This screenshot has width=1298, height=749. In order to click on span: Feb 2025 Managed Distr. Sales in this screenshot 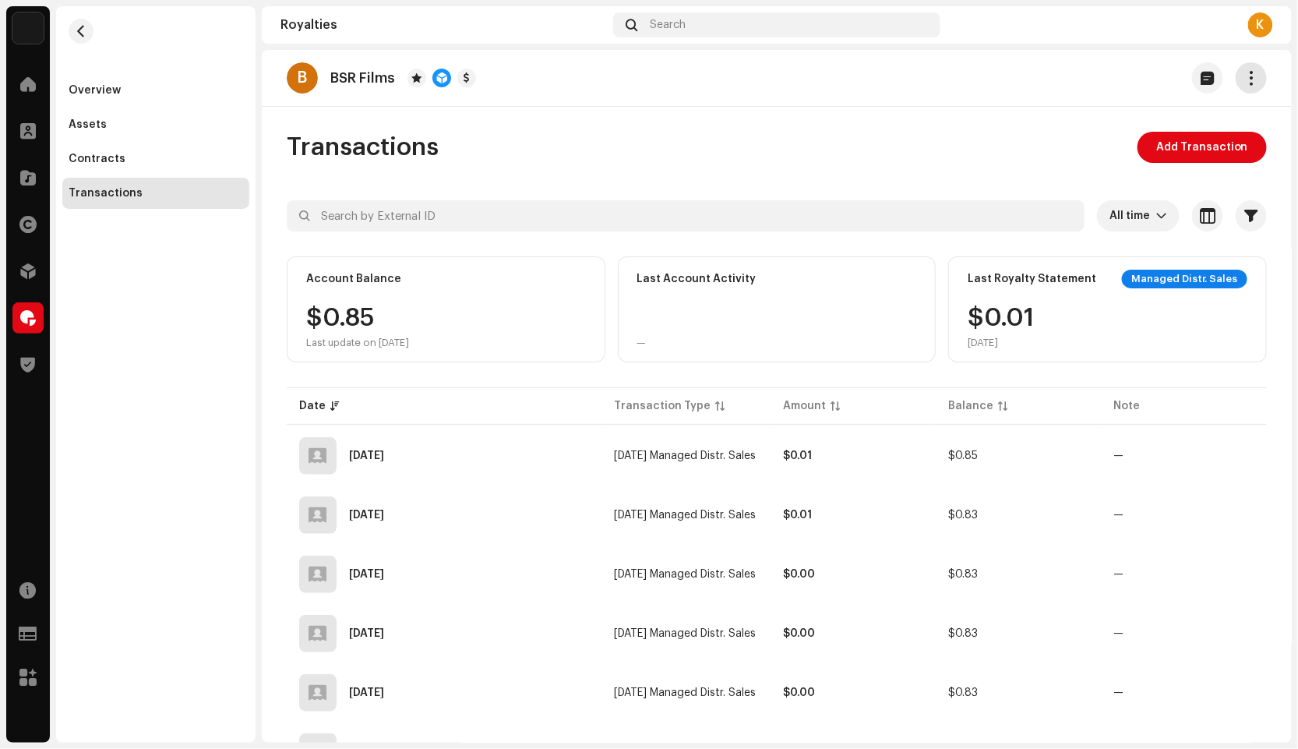, I will do `click(686, 693)`.